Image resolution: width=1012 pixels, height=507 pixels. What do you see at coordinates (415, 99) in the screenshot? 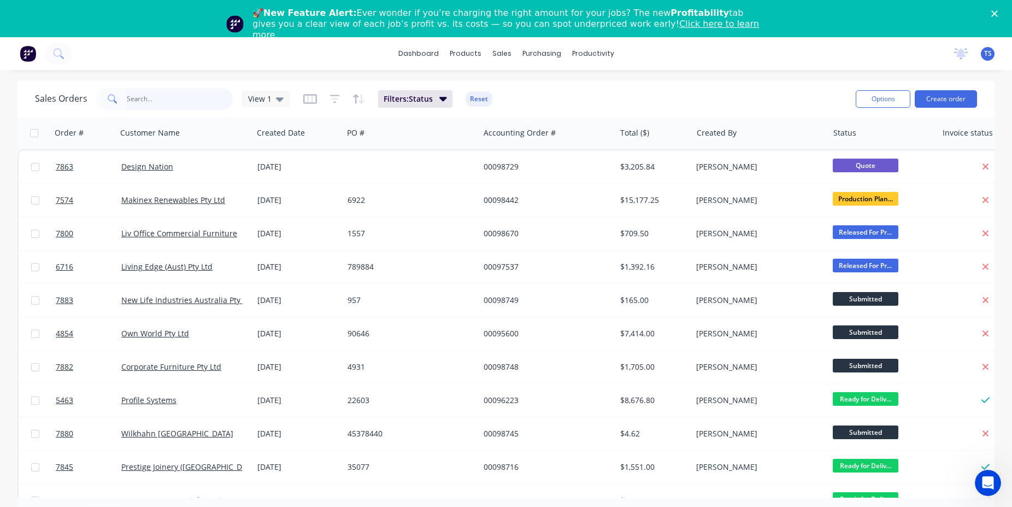
I see `button: Filters:Status` at bounding box center [415, 99].